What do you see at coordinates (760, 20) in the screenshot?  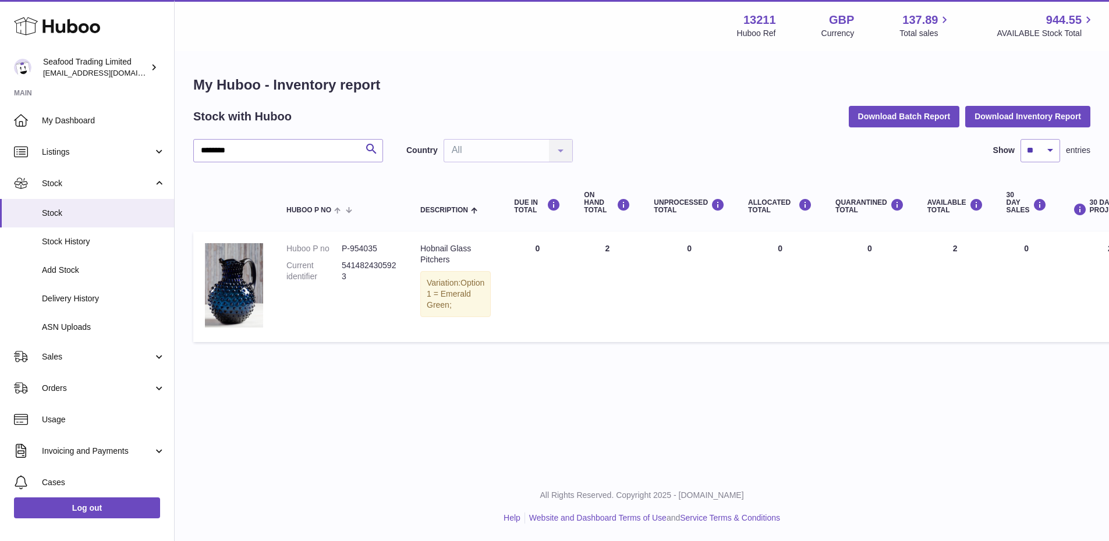 I see `strong: 13211` at bounding box center [760, 20].